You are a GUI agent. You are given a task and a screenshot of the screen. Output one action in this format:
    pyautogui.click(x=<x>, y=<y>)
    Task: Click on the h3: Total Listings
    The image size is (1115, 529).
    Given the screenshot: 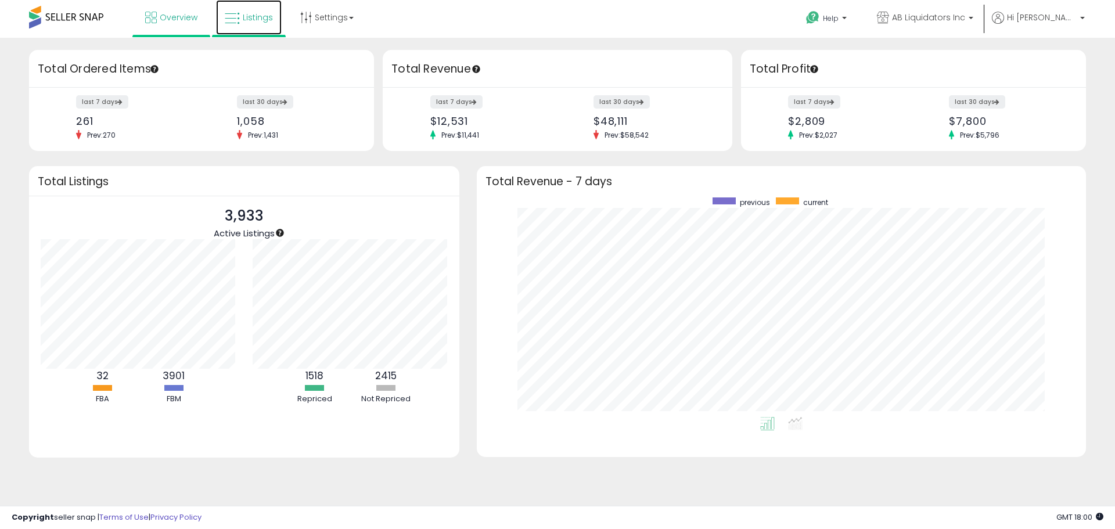 What is the action you would take?
    pyautogui.click(x=244, y=181)
    